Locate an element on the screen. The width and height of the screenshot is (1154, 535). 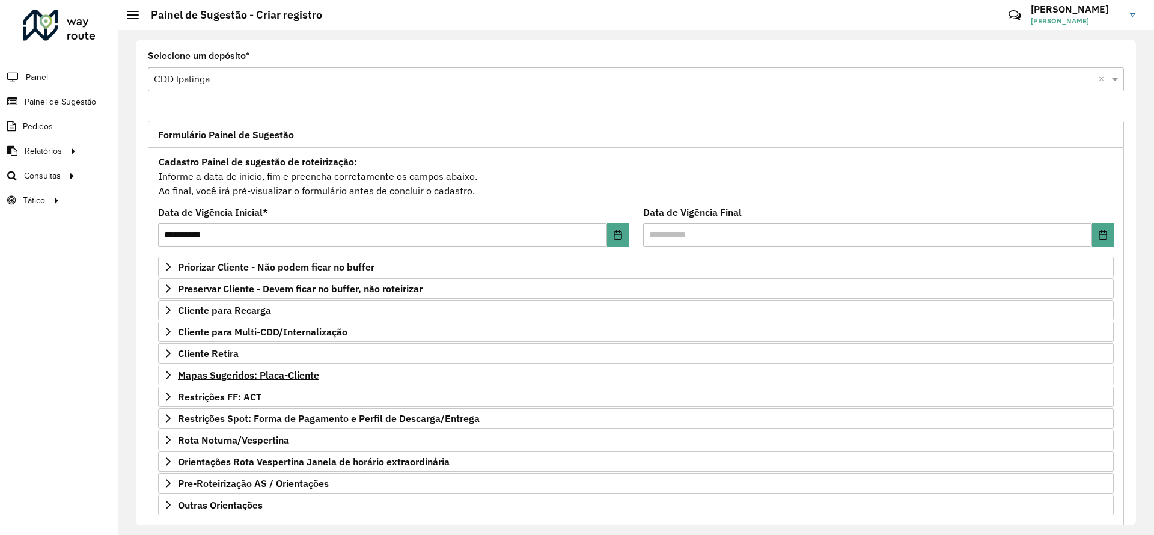
a: Outras Orientações is located at coordinates (636, 505).